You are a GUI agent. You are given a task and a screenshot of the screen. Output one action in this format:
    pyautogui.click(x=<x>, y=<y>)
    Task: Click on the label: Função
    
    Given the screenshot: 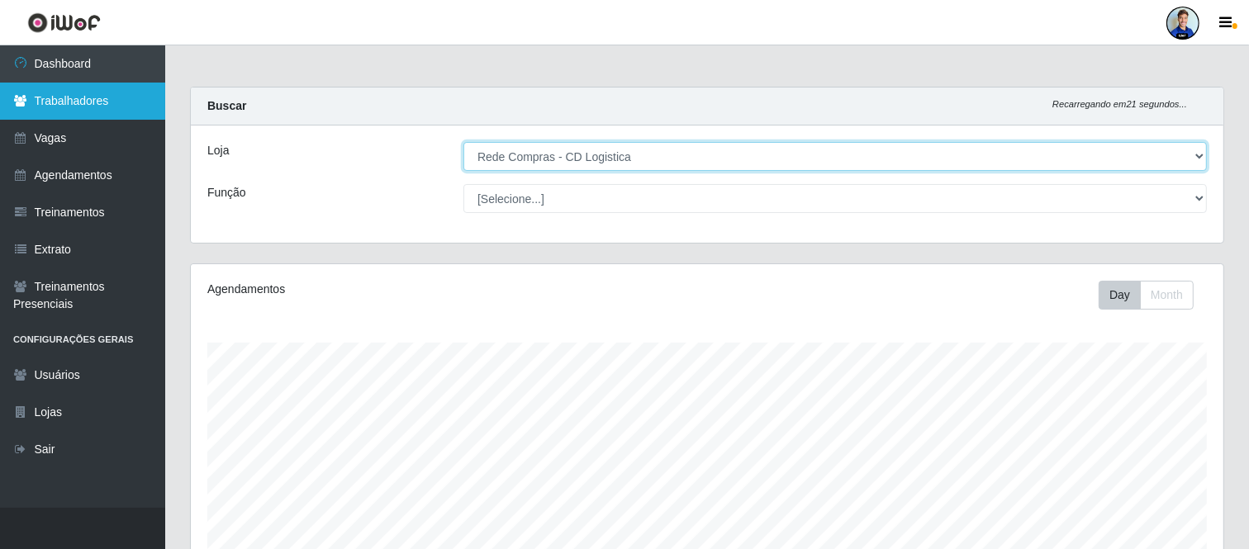 What is the action you would take?
    pyautogui.click(x=226, y=192)
    